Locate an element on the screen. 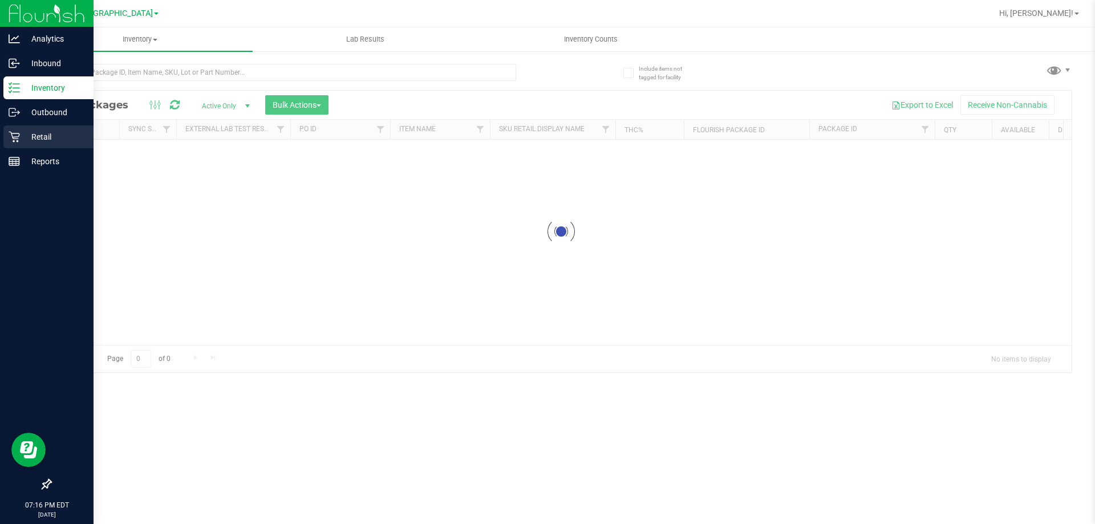 This screenshot has width=1095, height=524. p: Analytics is located at coordinates (54, 39).